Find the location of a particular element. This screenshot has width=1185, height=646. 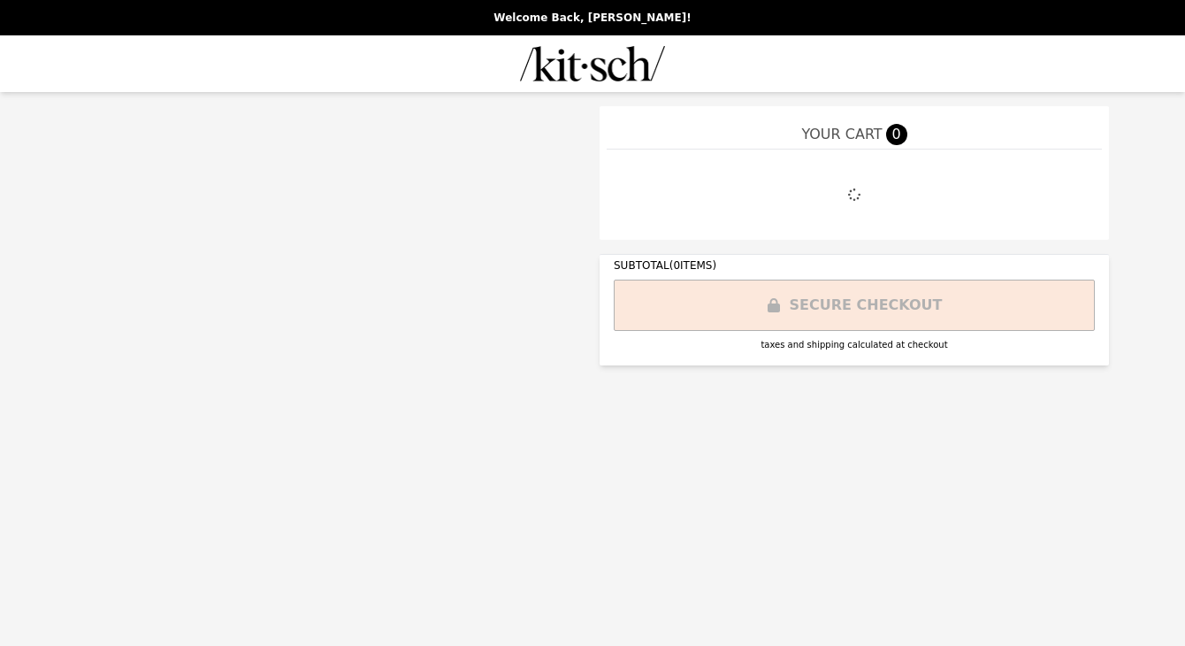

span: 0 is located at coordinates (897, 134).